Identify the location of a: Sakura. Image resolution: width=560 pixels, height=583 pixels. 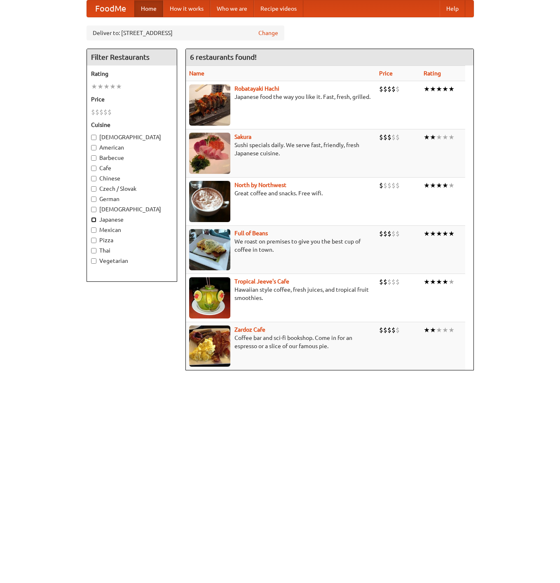
(243, 137).